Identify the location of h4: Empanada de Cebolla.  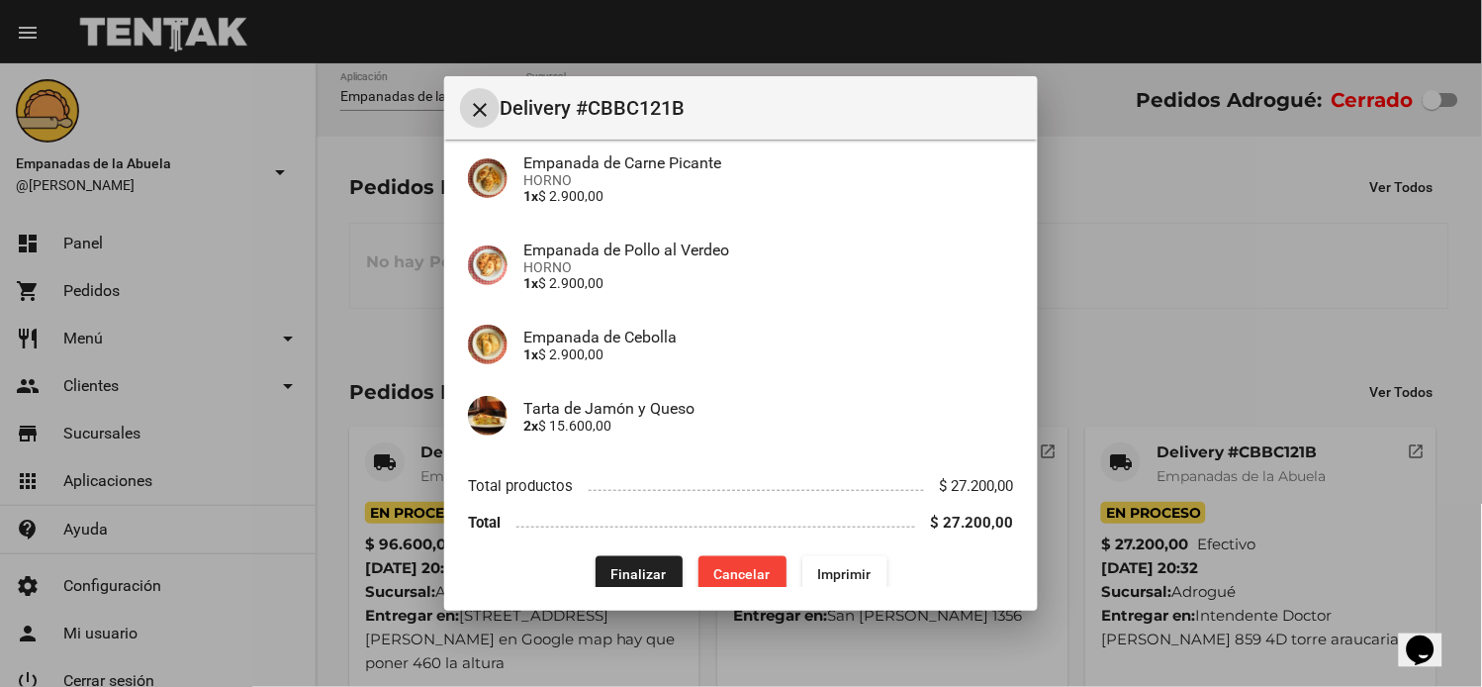
(769, 336).